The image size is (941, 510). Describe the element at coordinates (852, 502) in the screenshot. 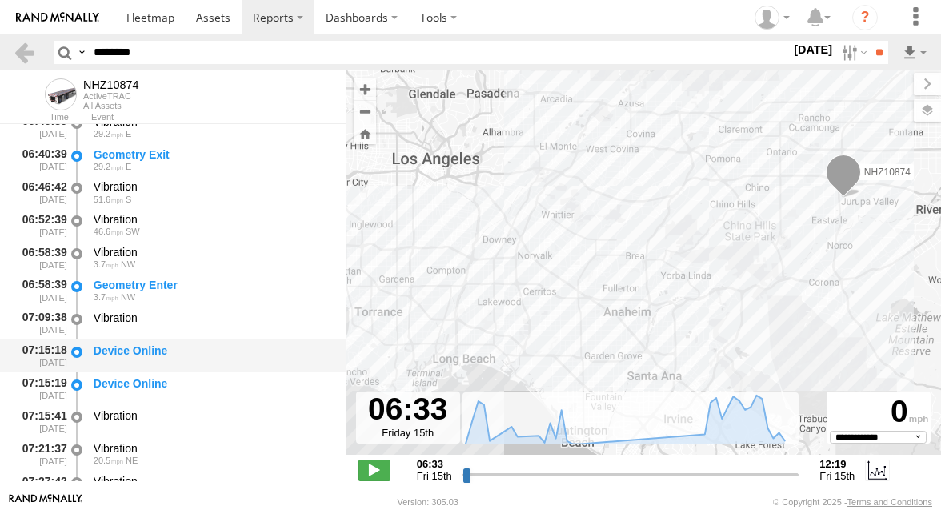

I see `div: © Copyright 2025 -` at that location.